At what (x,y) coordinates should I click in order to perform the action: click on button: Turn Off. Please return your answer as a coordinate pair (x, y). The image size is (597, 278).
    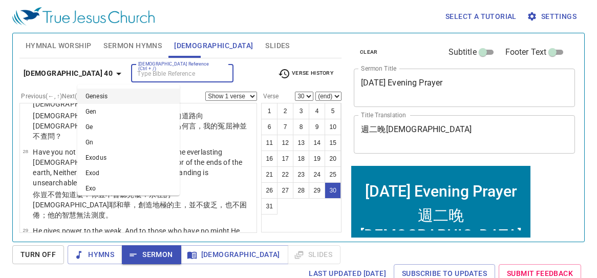
    Looking at the image, I should click on (38, 255).